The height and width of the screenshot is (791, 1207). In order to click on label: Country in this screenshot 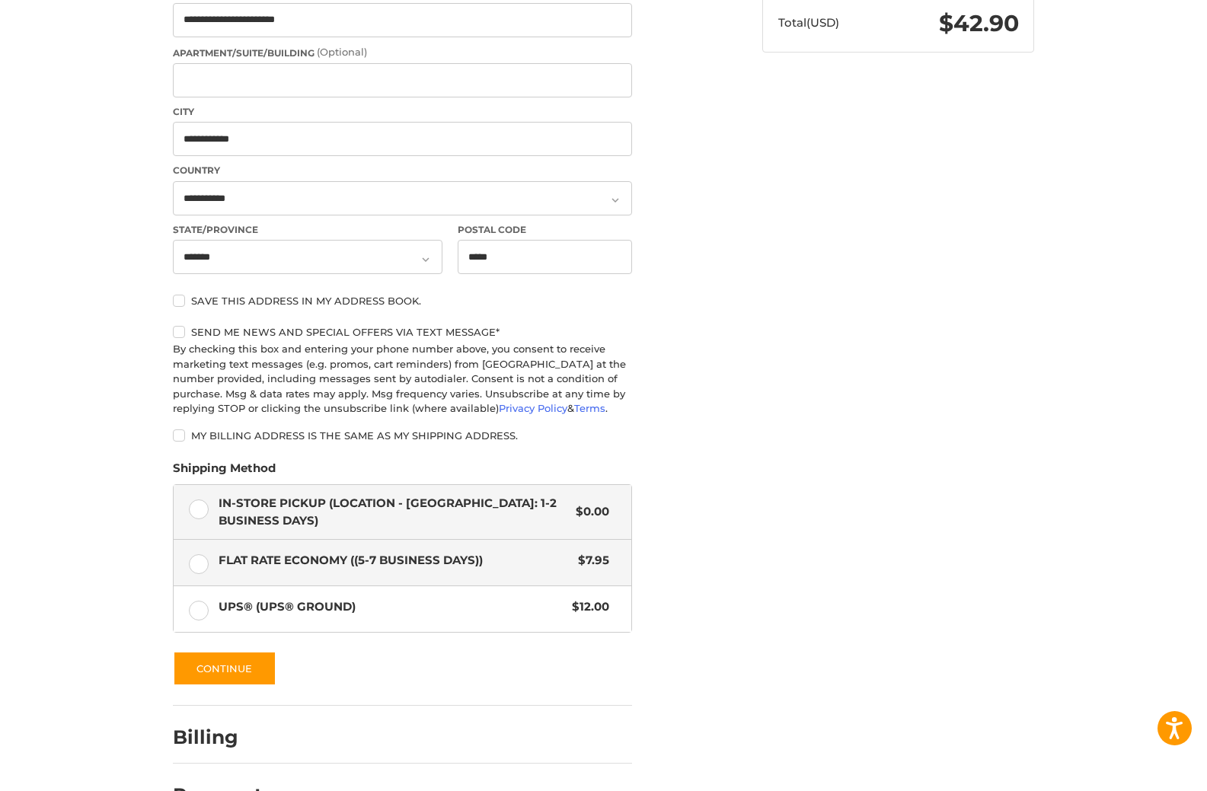, I will do `click(402, 171)`.